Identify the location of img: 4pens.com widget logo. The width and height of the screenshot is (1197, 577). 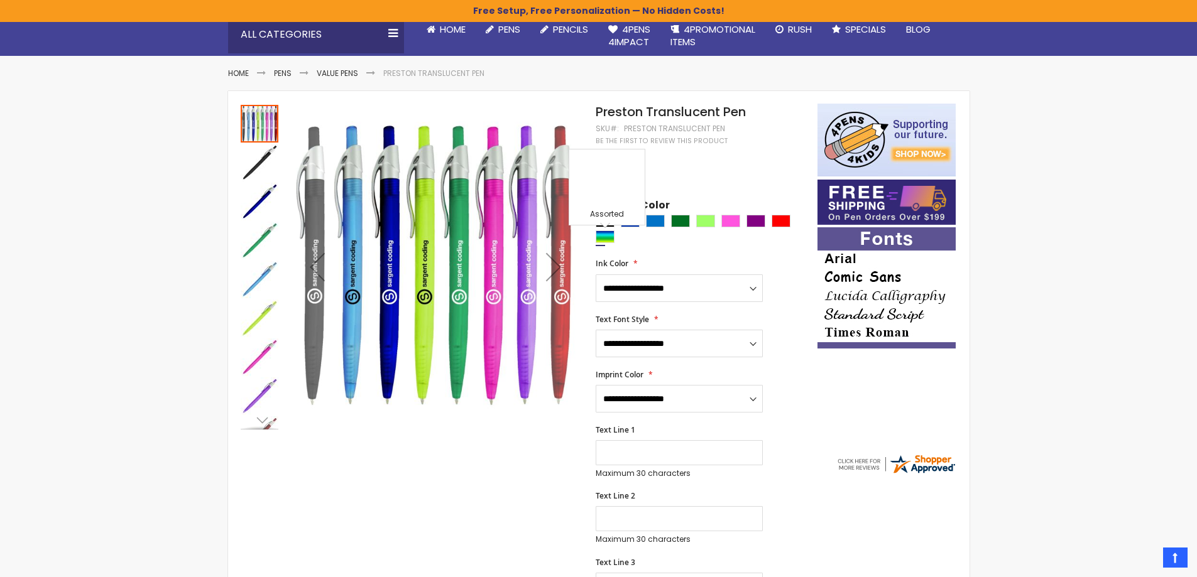
(896, 464).